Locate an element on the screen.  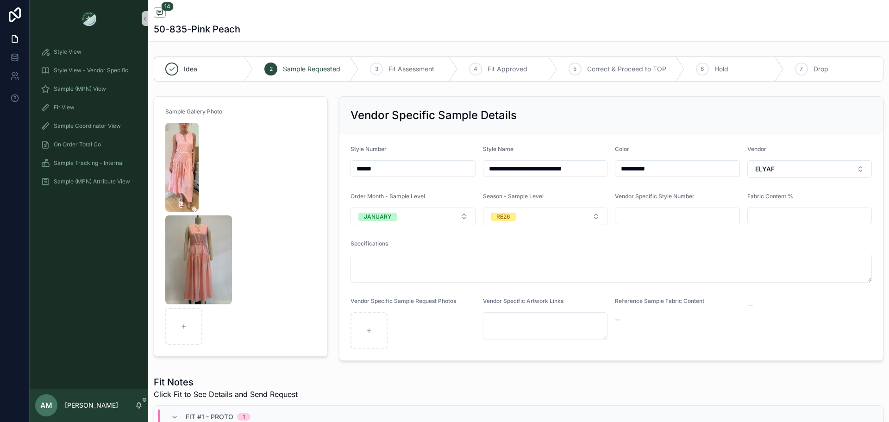
span: Order Month - Sample Level is located at coordinates (387, 196).